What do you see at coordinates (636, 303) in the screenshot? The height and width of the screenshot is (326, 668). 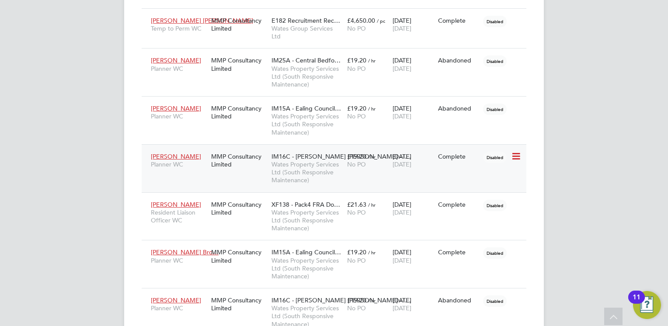 I see `div: 11` at bounding box center [636, 303].